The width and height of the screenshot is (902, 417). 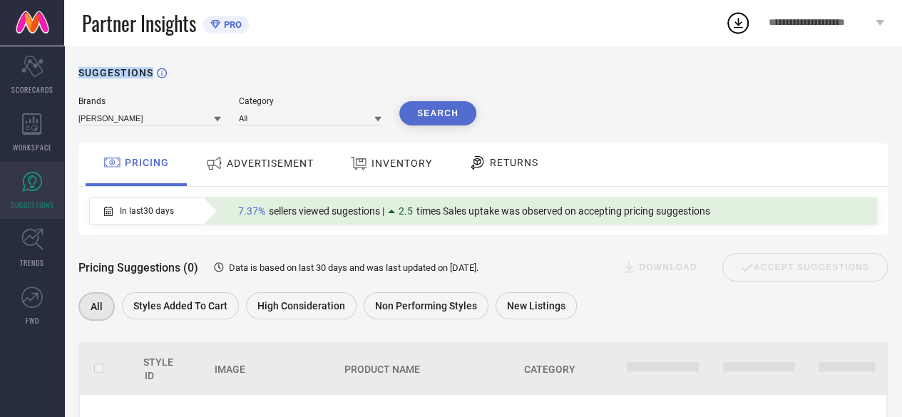 I want to click on span: High Consideration, so click(x=301, y=306).